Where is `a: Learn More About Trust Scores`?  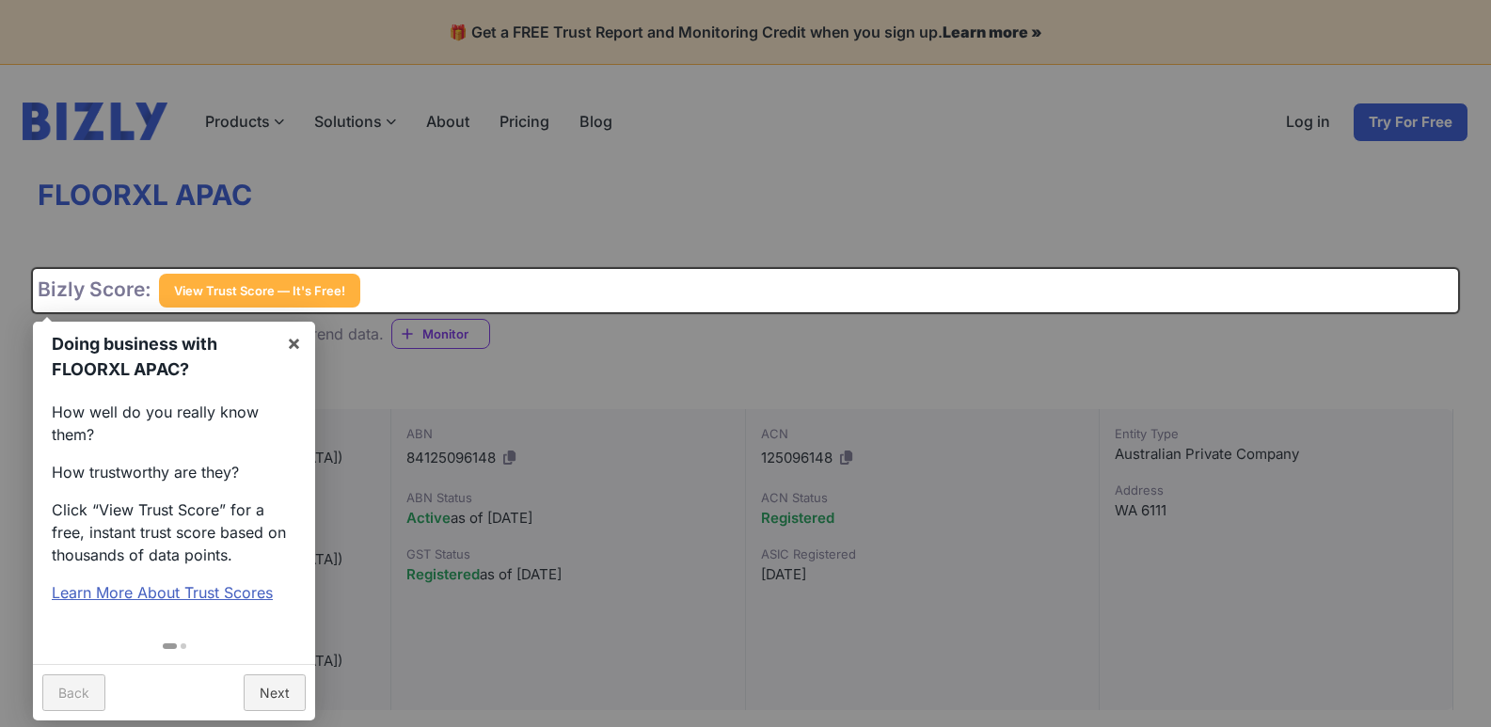
a: Learn More About Trust Scores is located at coordinates (162, 593).